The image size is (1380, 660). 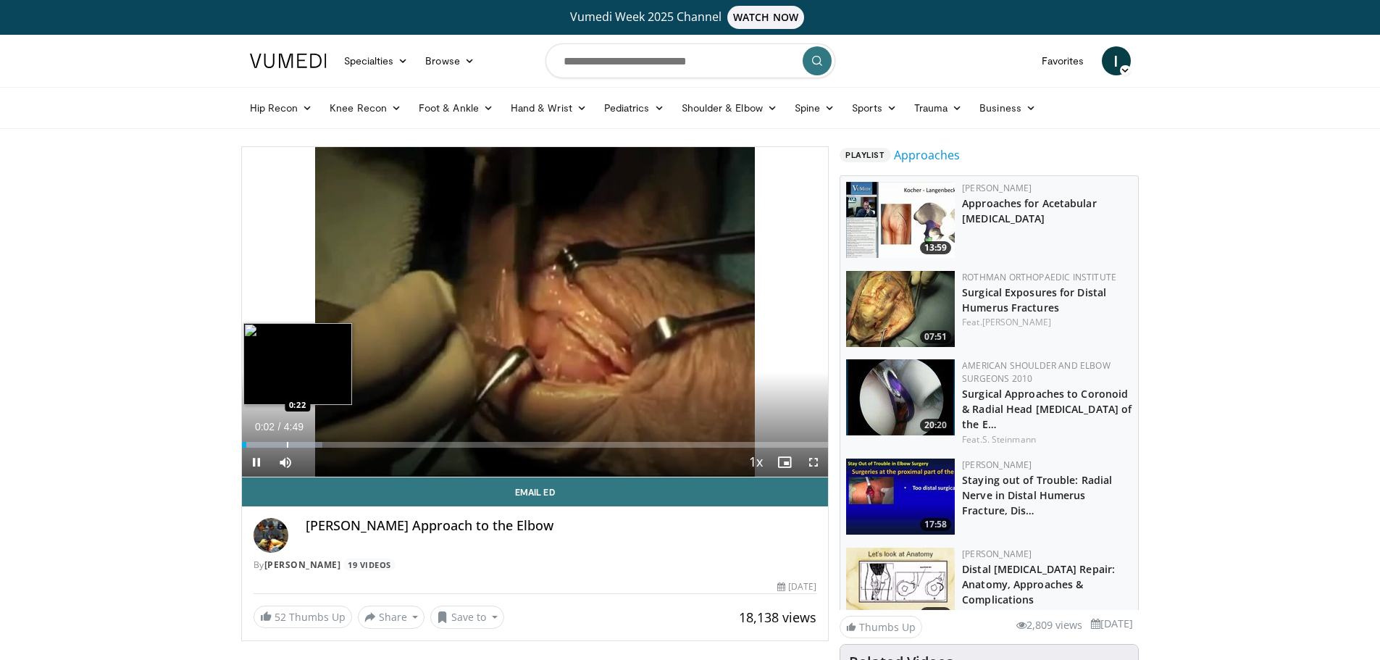 What do you see at coordinates (303, 617) in the screenshot?
I see `a: 52 Thumbs Up` at bounding box center [303, 617].